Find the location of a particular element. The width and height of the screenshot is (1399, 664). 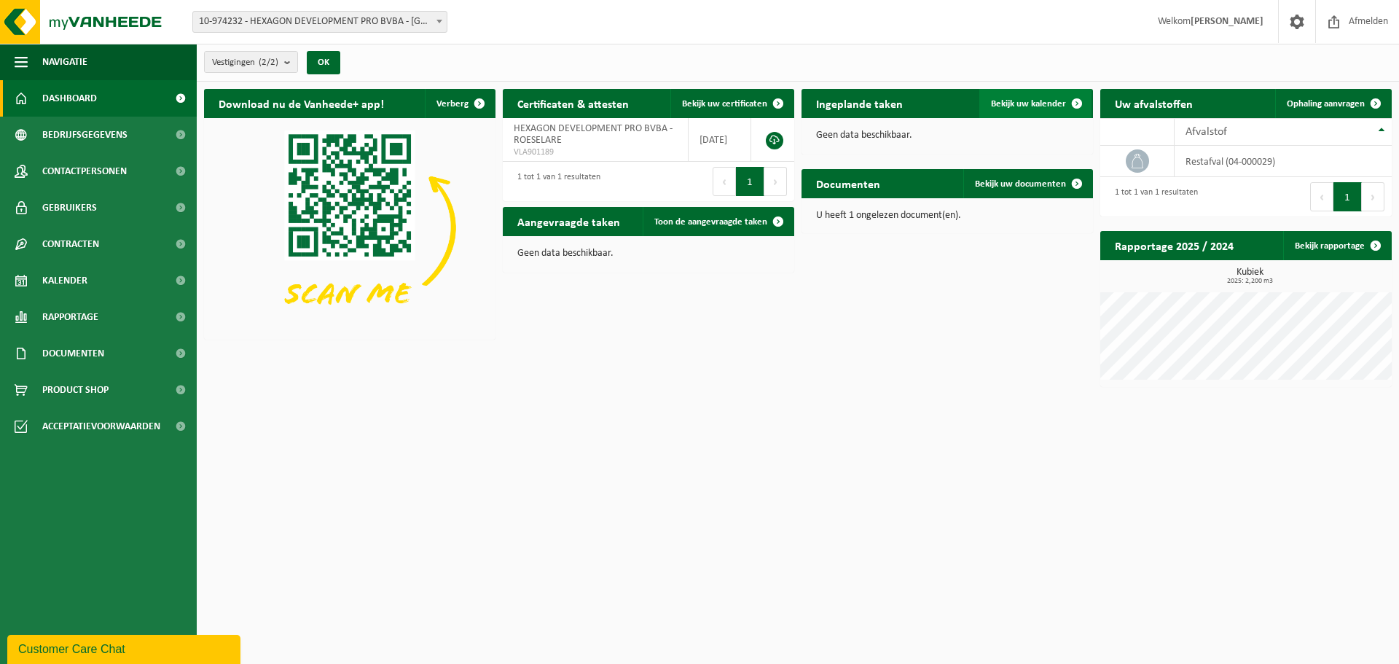

span: Bedrijfsgegevens is located at coordinates (85, 135).